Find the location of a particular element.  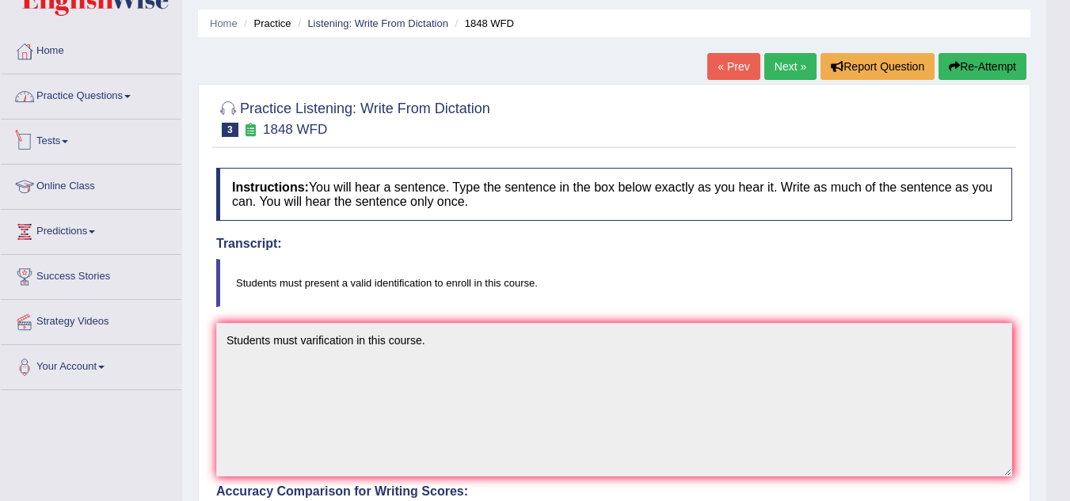

h2: Practice Listening: Write From Dictation is located at coordinates (353, 117).